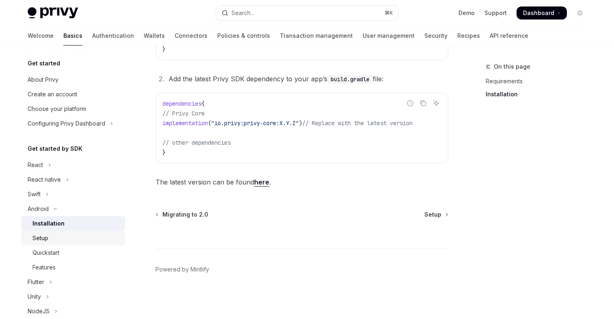 This screenshot has width=614, height=319. What do you see at coordinates (243, 13) in the screenshot?
I see `div: Search...` at bounding box center [243, 13].